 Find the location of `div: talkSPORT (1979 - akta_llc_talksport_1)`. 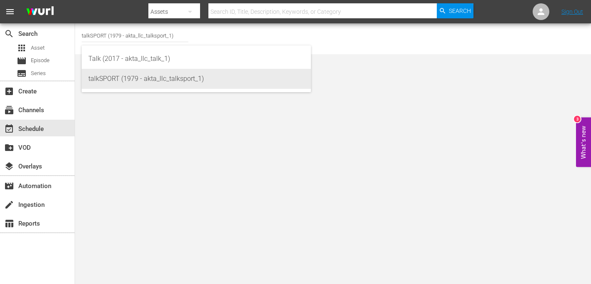

div: talkSPORT (1979 - akta_llc_talksport_1) is located at coordinates (196, 79).